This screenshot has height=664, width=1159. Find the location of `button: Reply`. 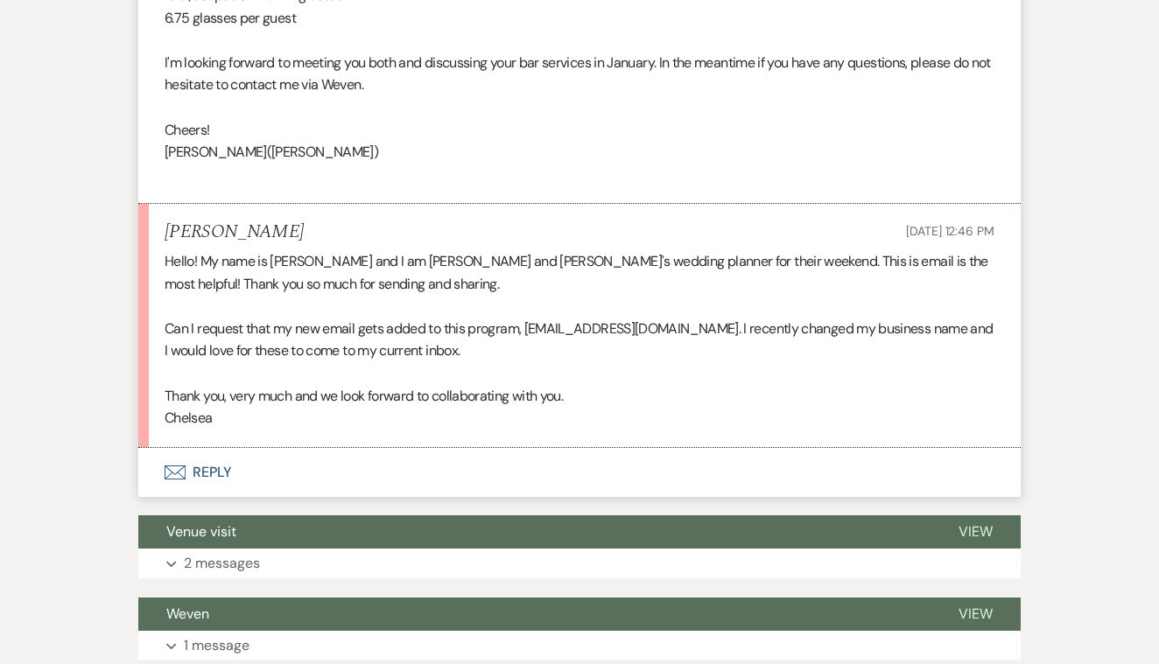

button: Reply is located at coordinates (579, 473).